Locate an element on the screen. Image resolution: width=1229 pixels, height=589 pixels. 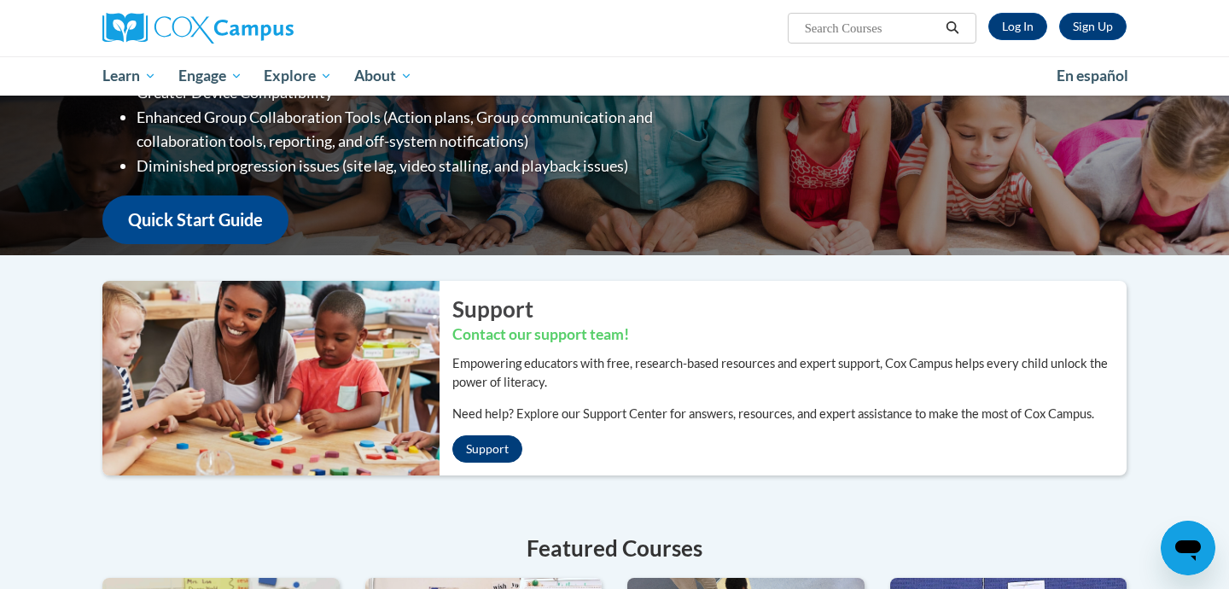
a: Support is located at coordinates (487, 449).